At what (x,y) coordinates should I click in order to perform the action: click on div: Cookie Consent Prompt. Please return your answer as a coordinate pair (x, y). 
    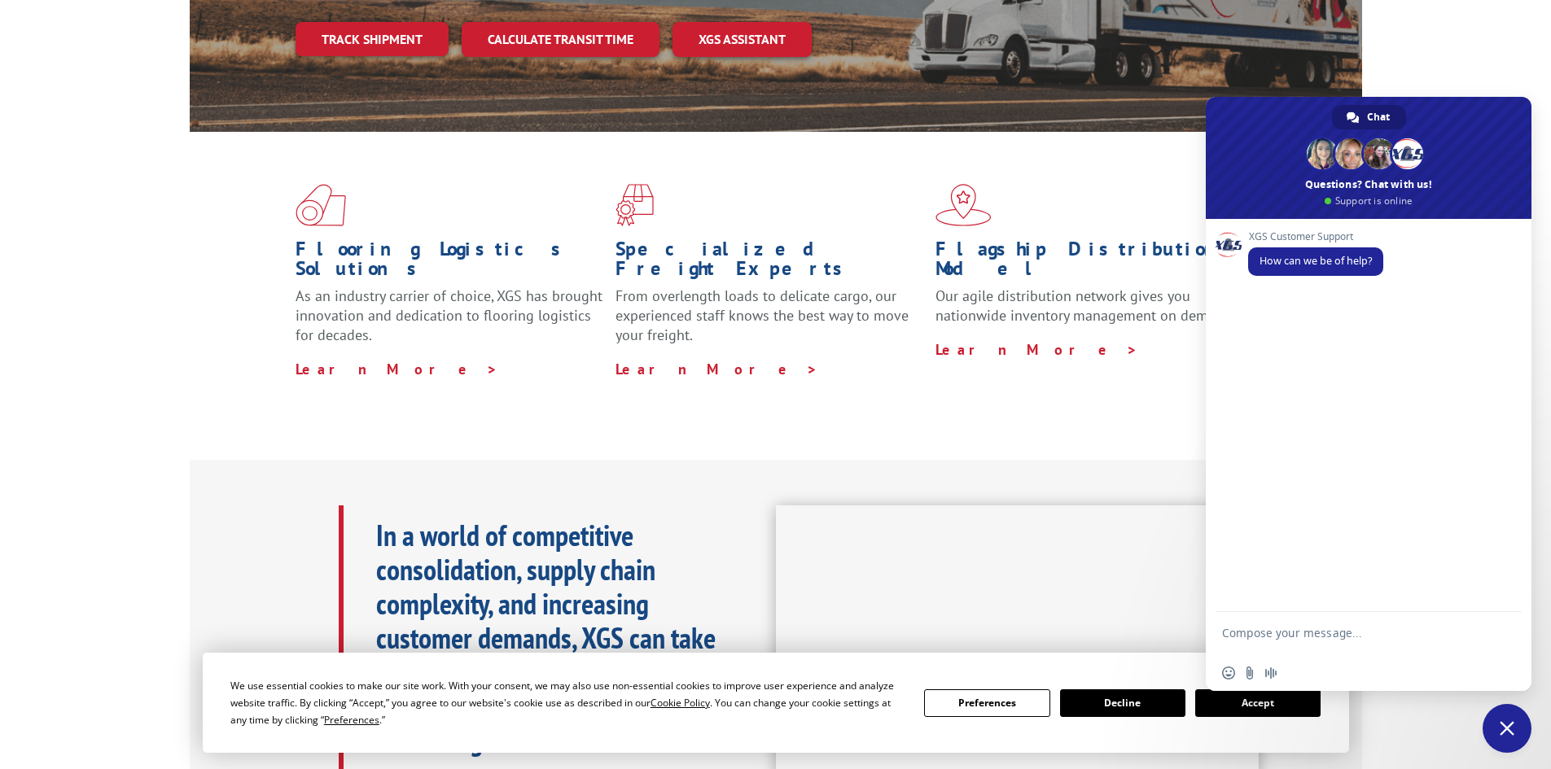
    Looking at the image, I should click on (776, 703).